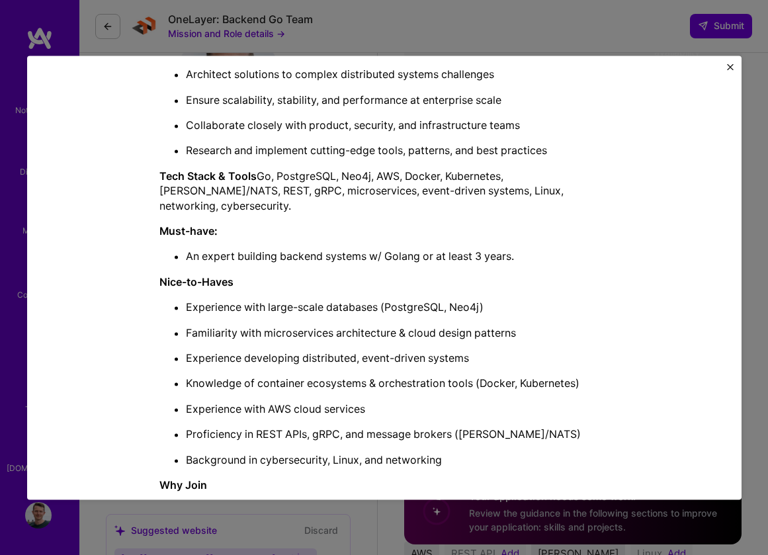  What do you see at coordinates (189, 231) in the screenshot?
I see `strong: Must-have:` at bounding box center [189, 231].